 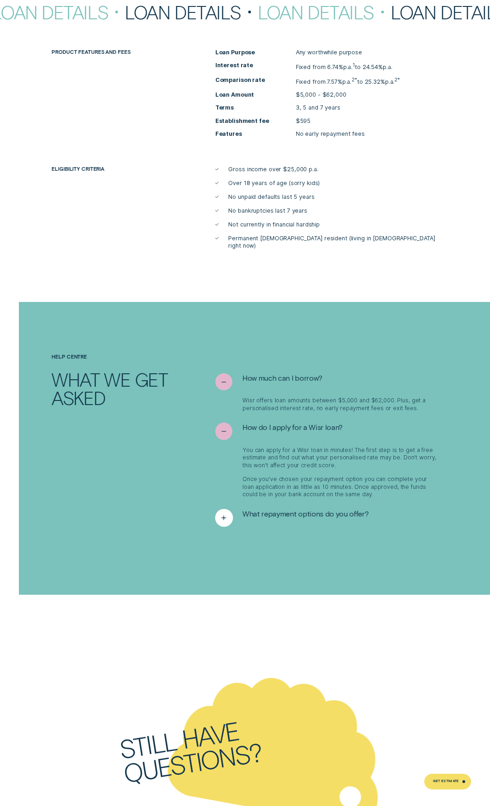 I want to click on p: 3, 5 and 7 years, so click(x=318, y=108).